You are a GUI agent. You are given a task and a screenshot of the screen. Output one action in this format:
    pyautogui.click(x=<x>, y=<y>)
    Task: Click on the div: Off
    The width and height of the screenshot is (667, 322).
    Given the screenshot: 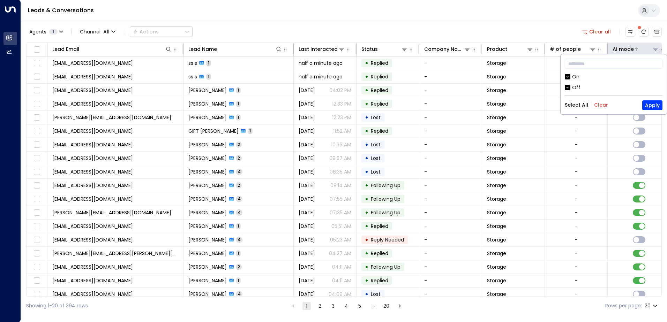 What is the action you would take?
    pyautogui.click(x=614, y=88)
    